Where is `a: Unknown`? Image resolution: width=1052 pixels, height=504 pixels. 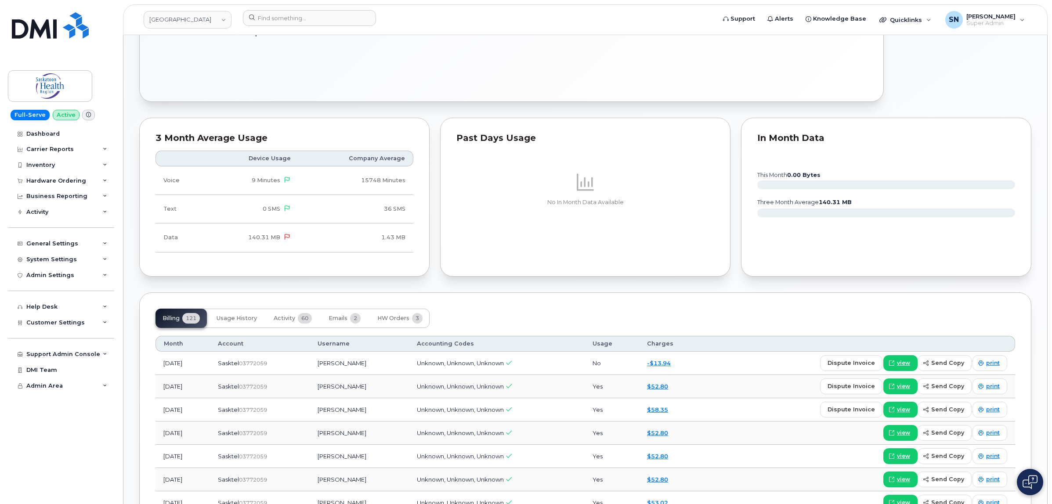
a: Unknown is located at coordinates (293, 33).